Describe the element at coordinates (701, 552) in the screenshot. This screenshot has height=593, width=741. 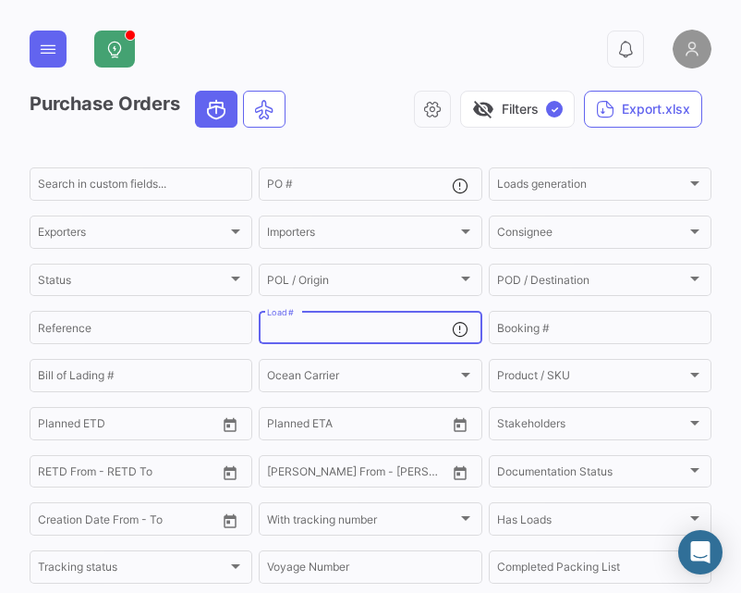
I see `div: Abrir Intercom Messenger` at that location.